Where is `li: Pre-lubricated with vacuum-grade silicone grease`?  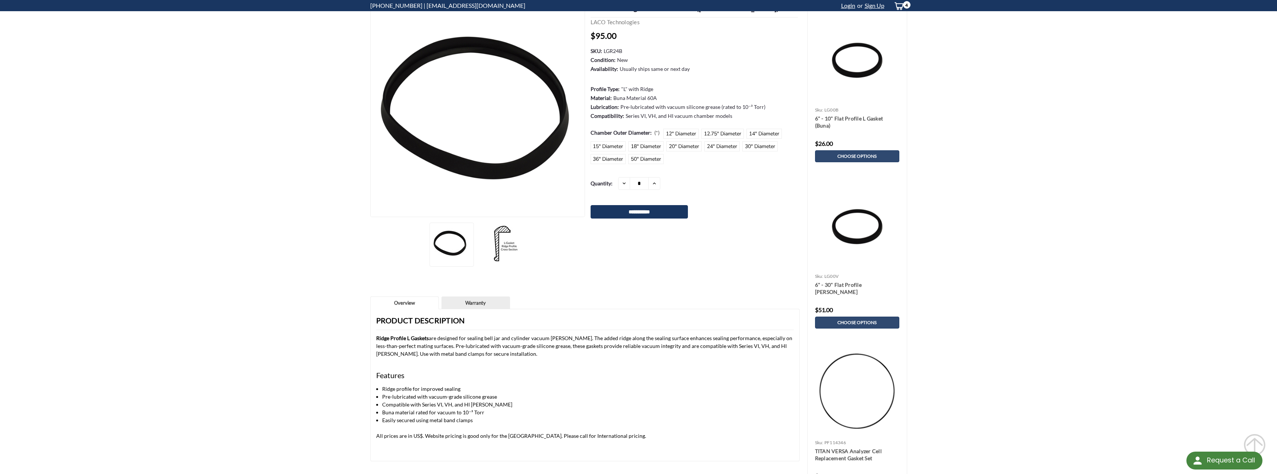 li: Pre-lubricated with vacuum-grade silicone grease is located at coordinates (588, 396).